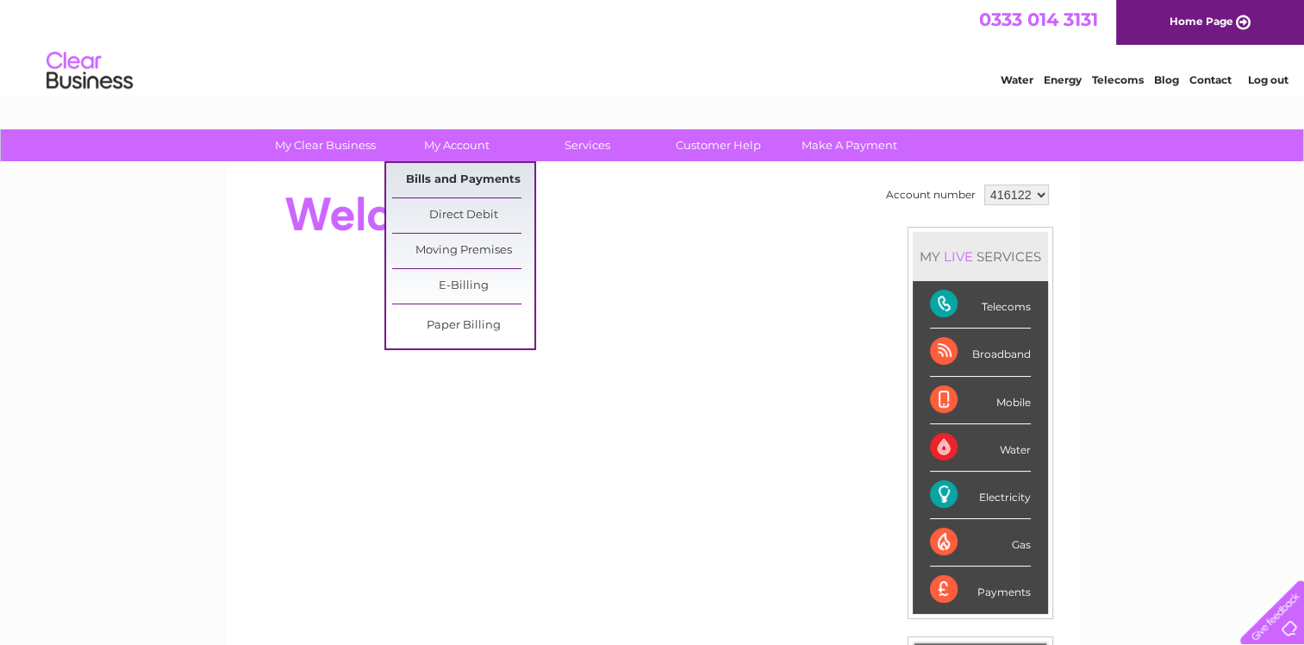 This screenshot has height=645, width=1304. What do you see at coordinates (463, 286) in the screenshot?
I see `a: E-Billing` at bounding box center [463, 286].